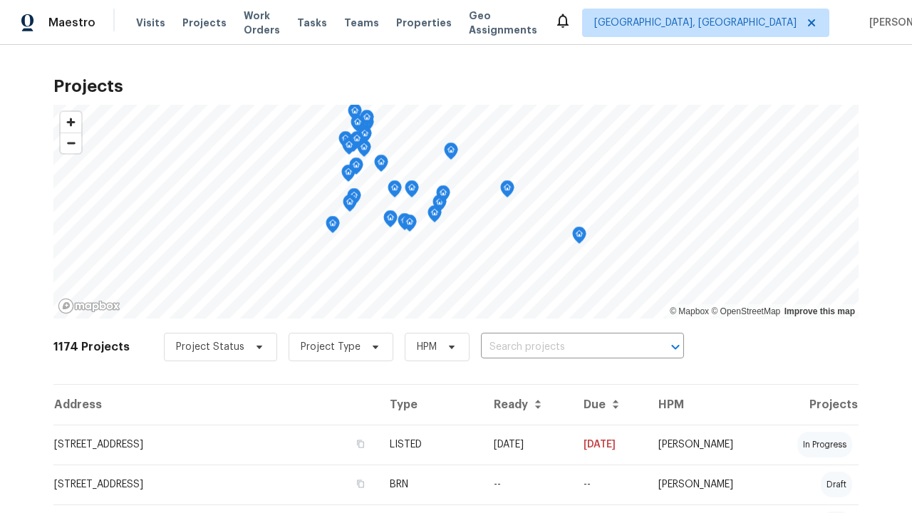 This screenshot has height=513, width=912. I want to click on button: Zoom in, so click(71, 122).